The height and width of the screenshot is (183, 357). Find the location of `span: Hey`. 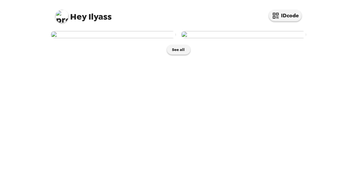

span: Hey is located at coordinates (78, 17).